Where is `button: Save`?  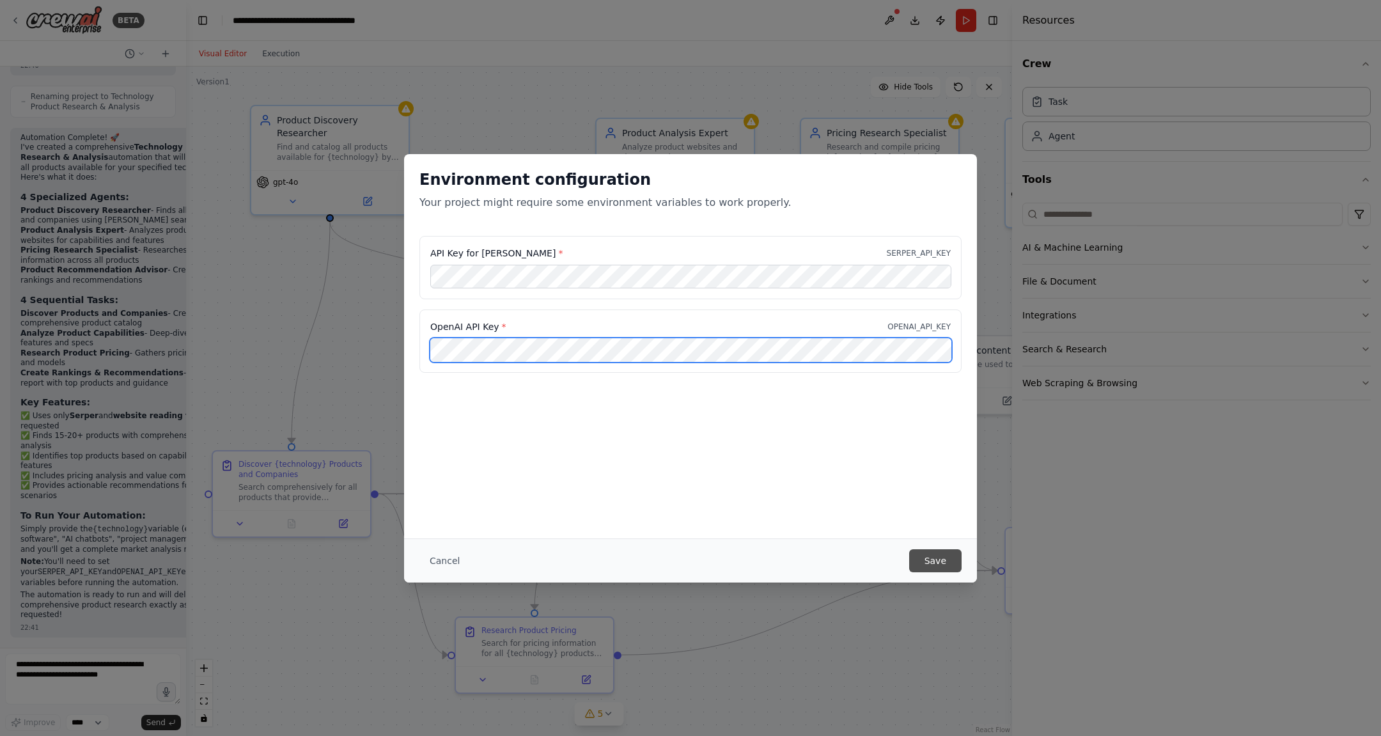
button: Save is located at coordinates (935, 561).